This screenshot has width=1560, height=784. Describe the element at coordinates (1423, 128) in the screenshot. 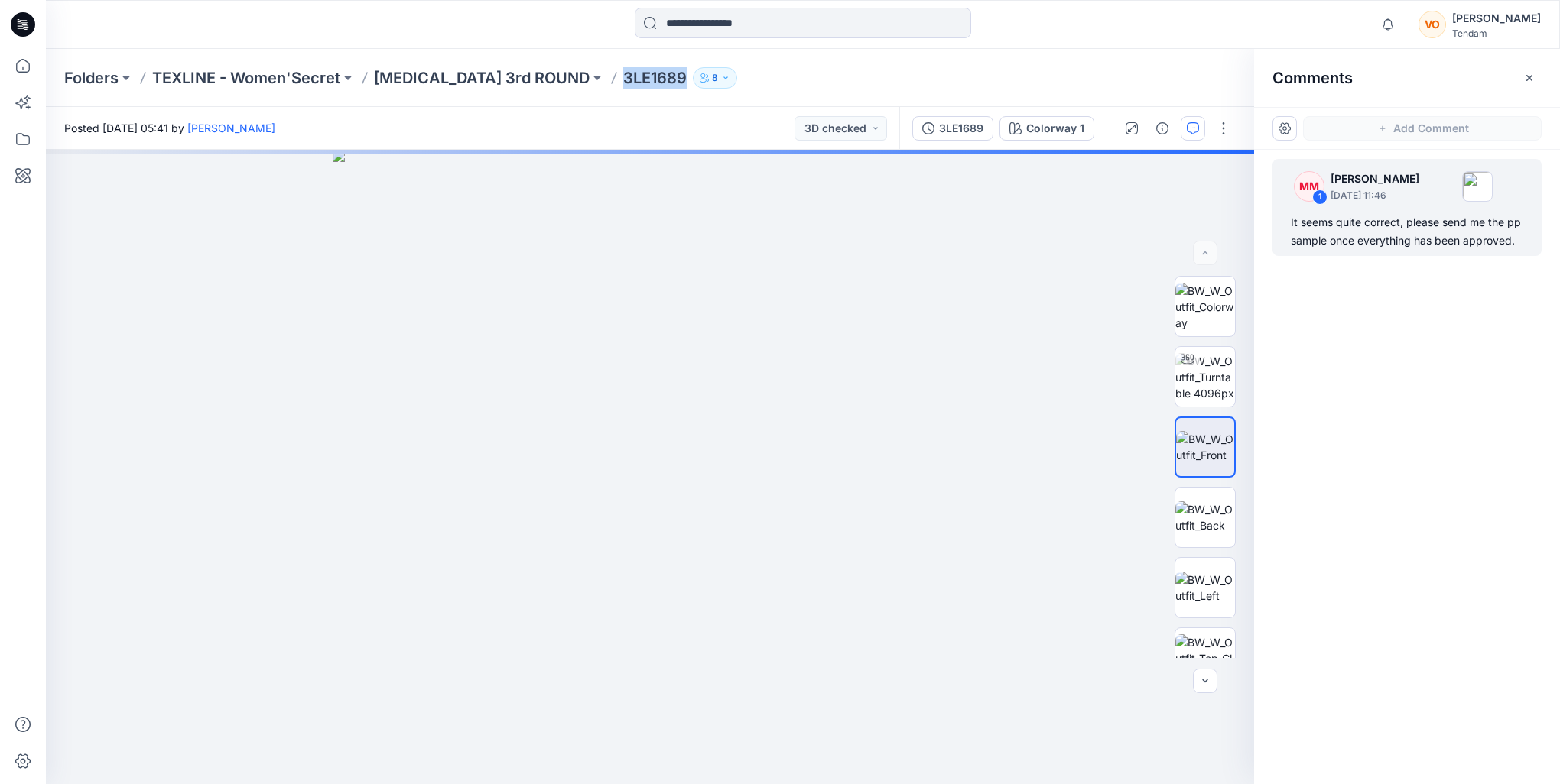

I see `button: Add Comment` at that location.